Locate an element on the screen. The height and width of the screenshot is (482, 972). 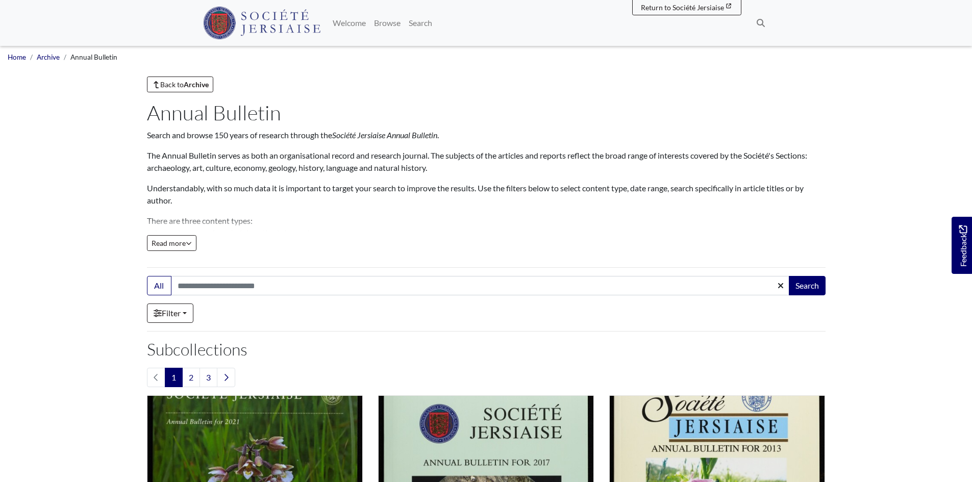
a: Home is located at coordinates (17, 57).